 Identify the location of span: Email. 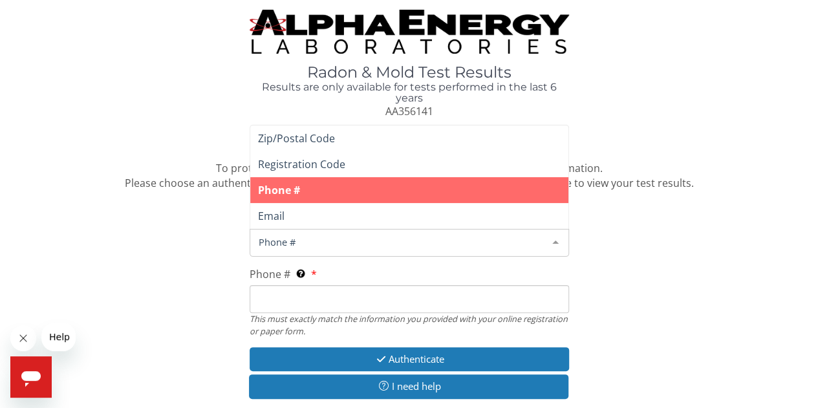
(271, 216).